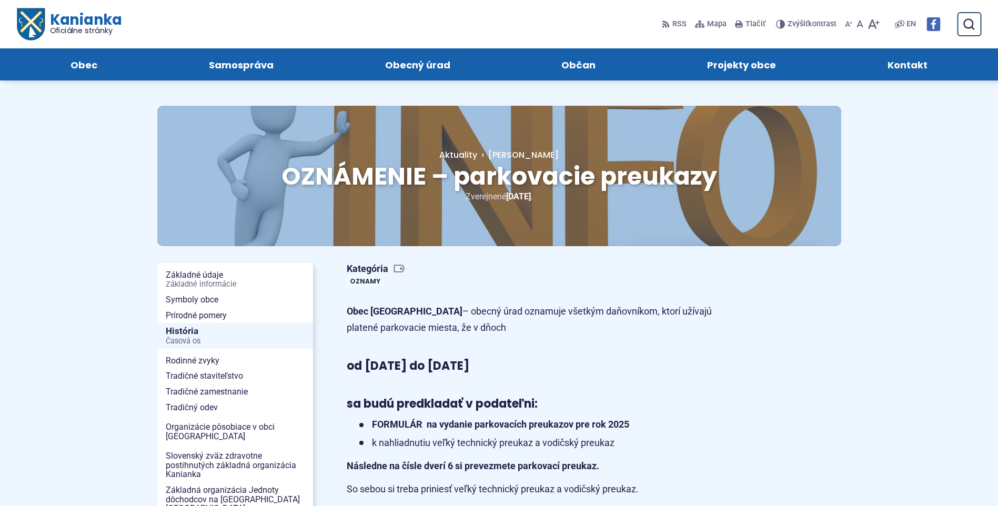 This screenshot has height=506, width=998. Describe the element at coordinates (540, 443) in the screenshot. I see `li: k nahliadnutiu veľký technický preukaz a vodičský preukaz` at that location.